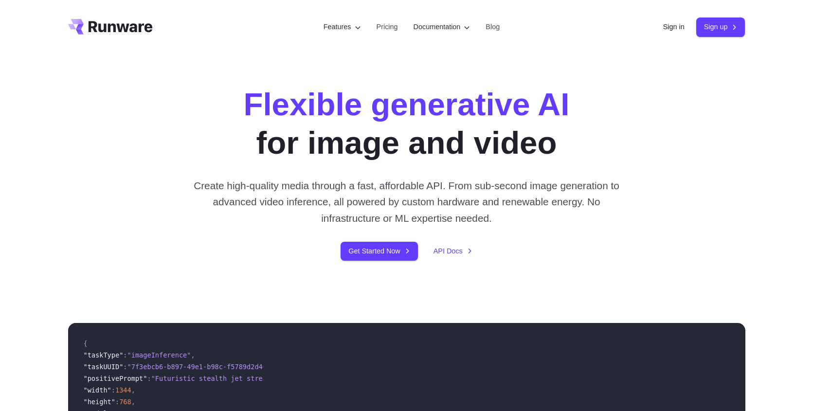  Describe the element at coordinates (379, 251) in the screenshot. I see `a: Get Started Now` at that location.